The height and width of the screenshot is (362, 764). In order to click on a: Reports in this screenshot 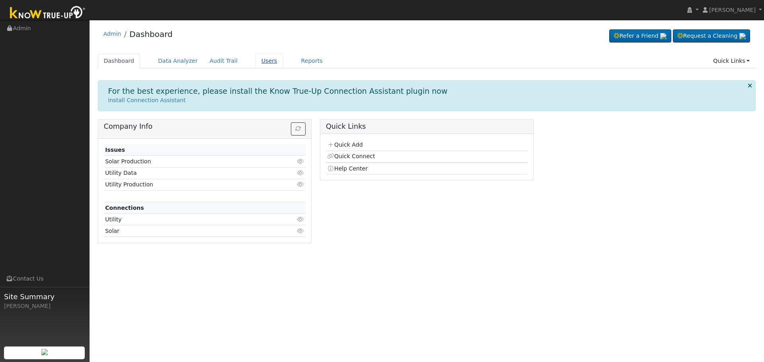, I will do `click(312, 61)`.